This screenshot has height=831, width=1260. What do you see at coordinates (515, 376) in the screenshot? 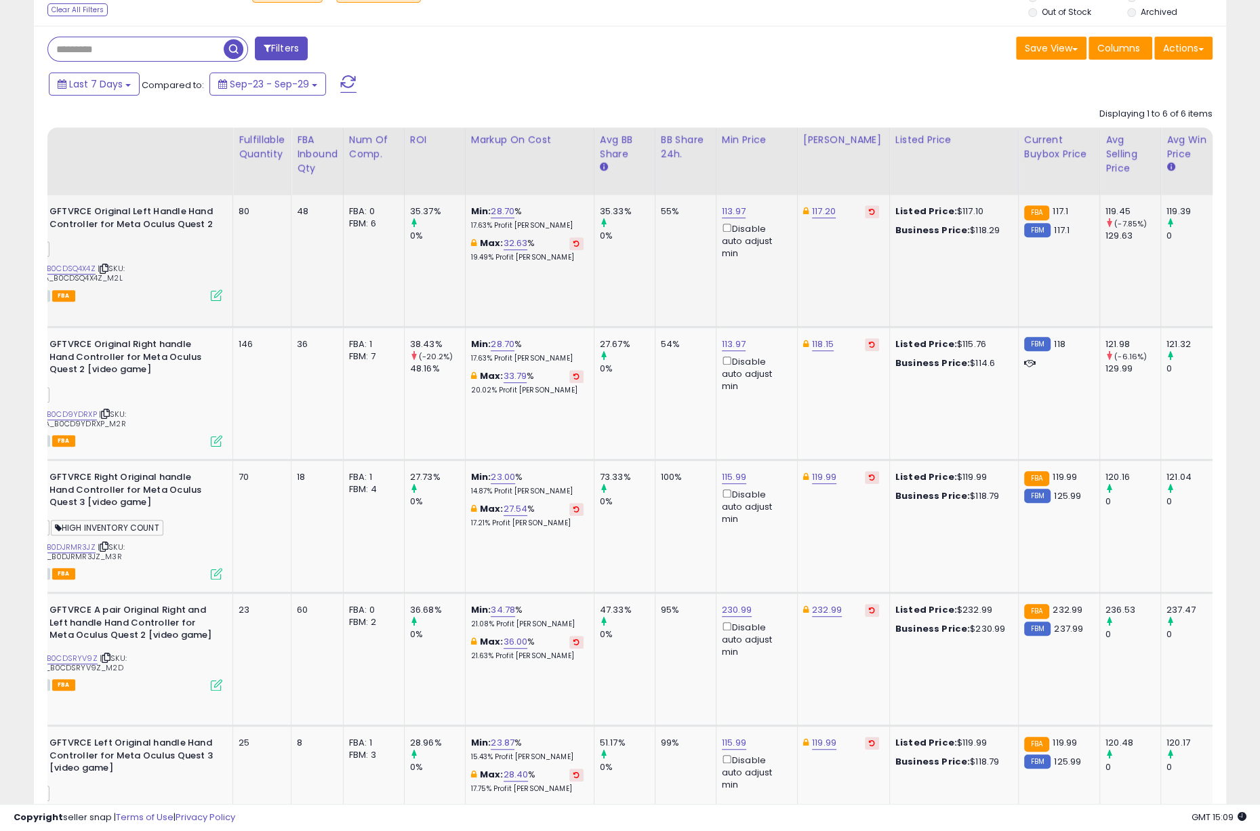
I see `a: 33.79` at bounding box center [515, 376].